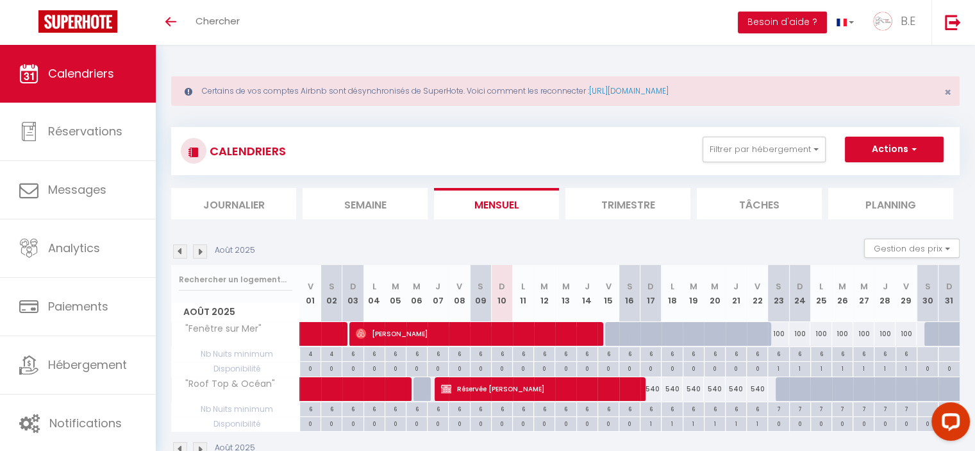 This screenshot has width=975, height=451. I want to click on th: 23, so click(778, 293).